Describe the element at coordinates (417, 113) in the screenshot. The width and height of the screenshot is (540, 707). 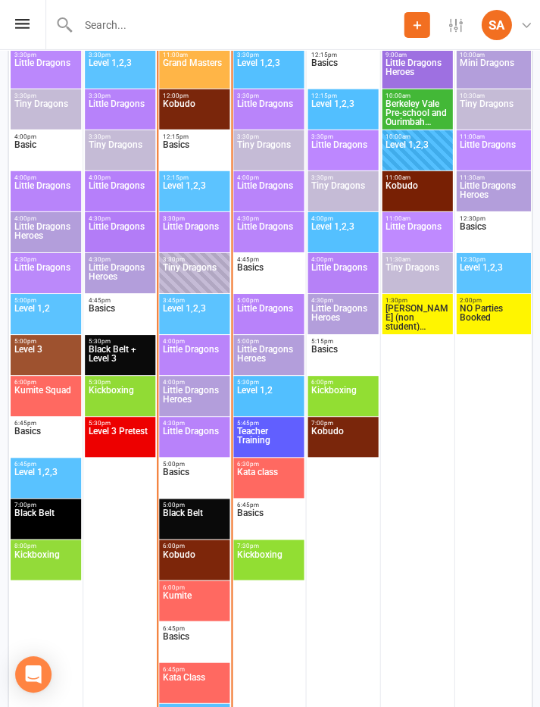
I see `span: Berkeley Vale Pre-school and Ourimbah Learning Ha...` at that location.